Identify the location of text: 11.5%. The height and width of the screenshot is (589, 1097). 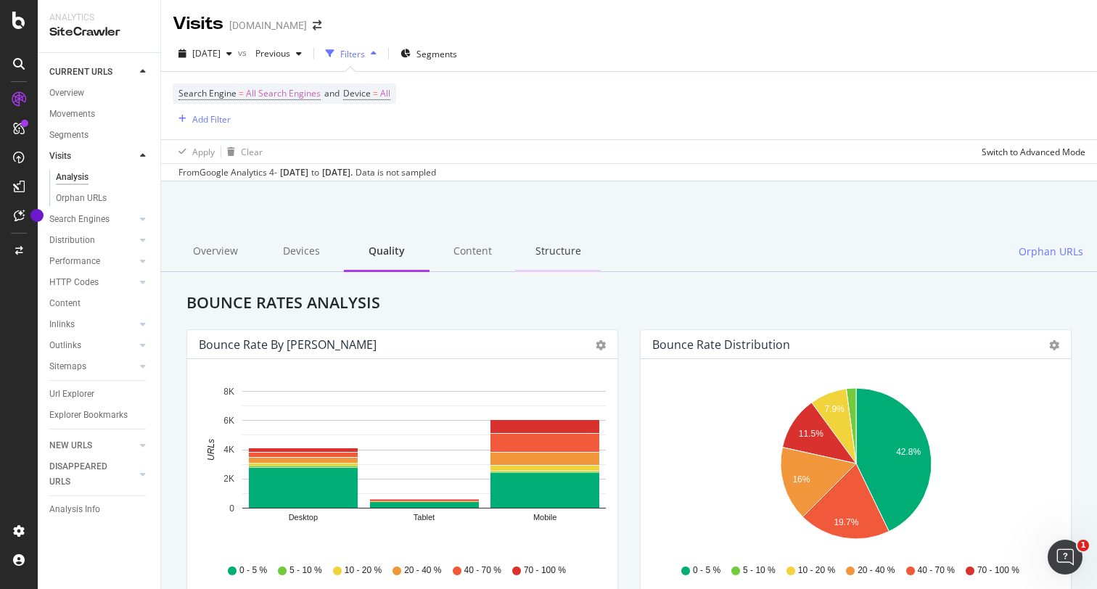
(811, 434).